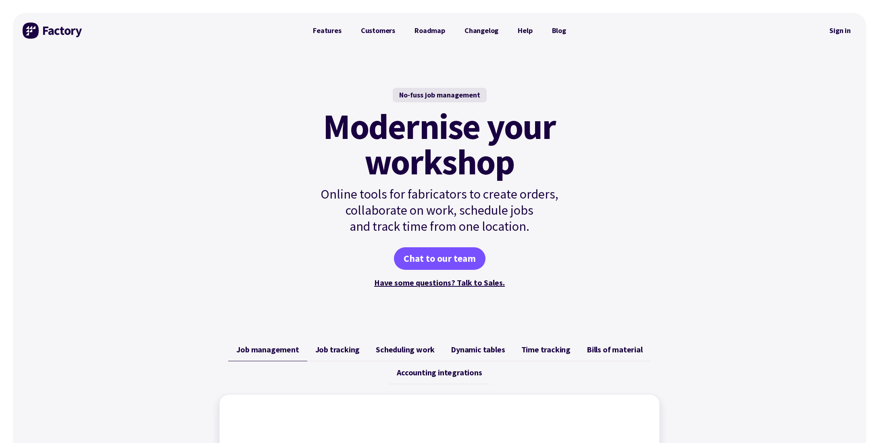 The image size is (879, 443). What do you see at coordinates (405, 350) in the screenshot?
I see `span: Scheduling work` at bounding box center [405, 350].